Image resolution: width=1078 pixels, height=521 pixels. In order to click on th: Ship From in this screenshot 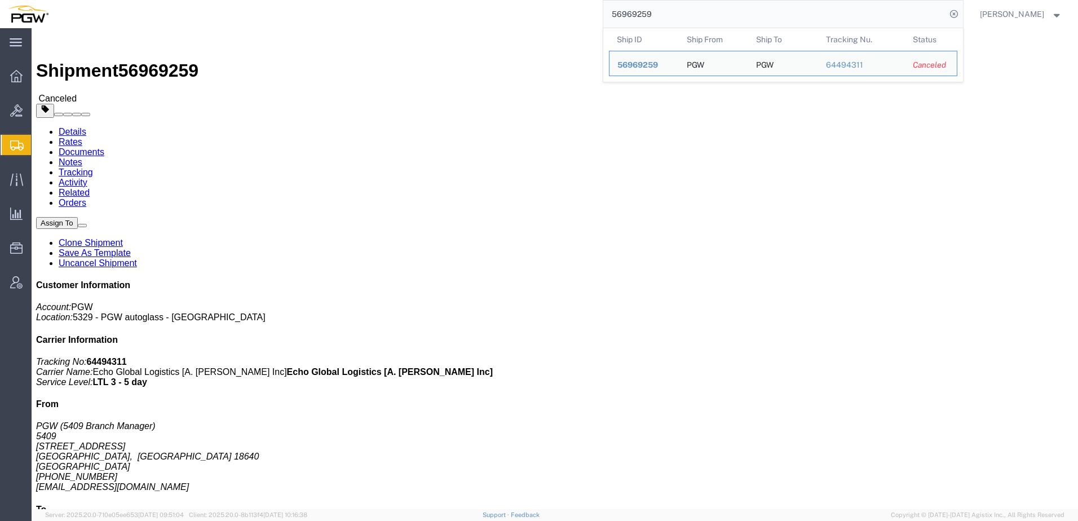, I will do `click(713, 39)`.